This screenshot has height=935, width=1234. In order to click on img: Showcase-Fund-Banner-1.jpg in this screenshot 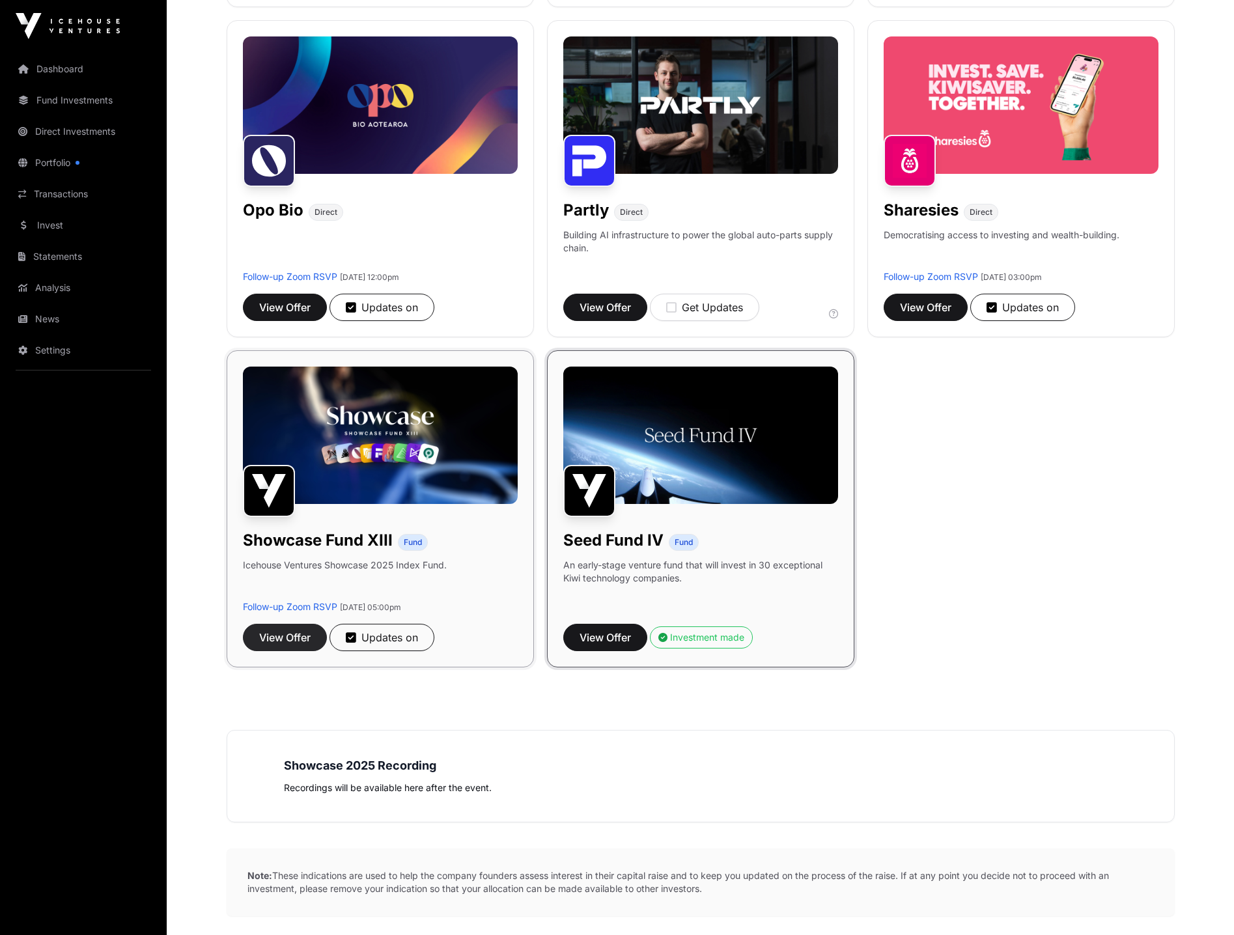, I will do `click(380, 435)`.